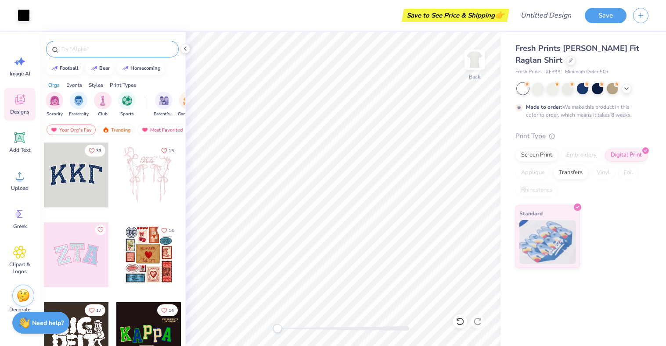  What do you see at coordinates (547, 242) in the screenshot?
I see `img: Standard` at bounding box center [547, 242].